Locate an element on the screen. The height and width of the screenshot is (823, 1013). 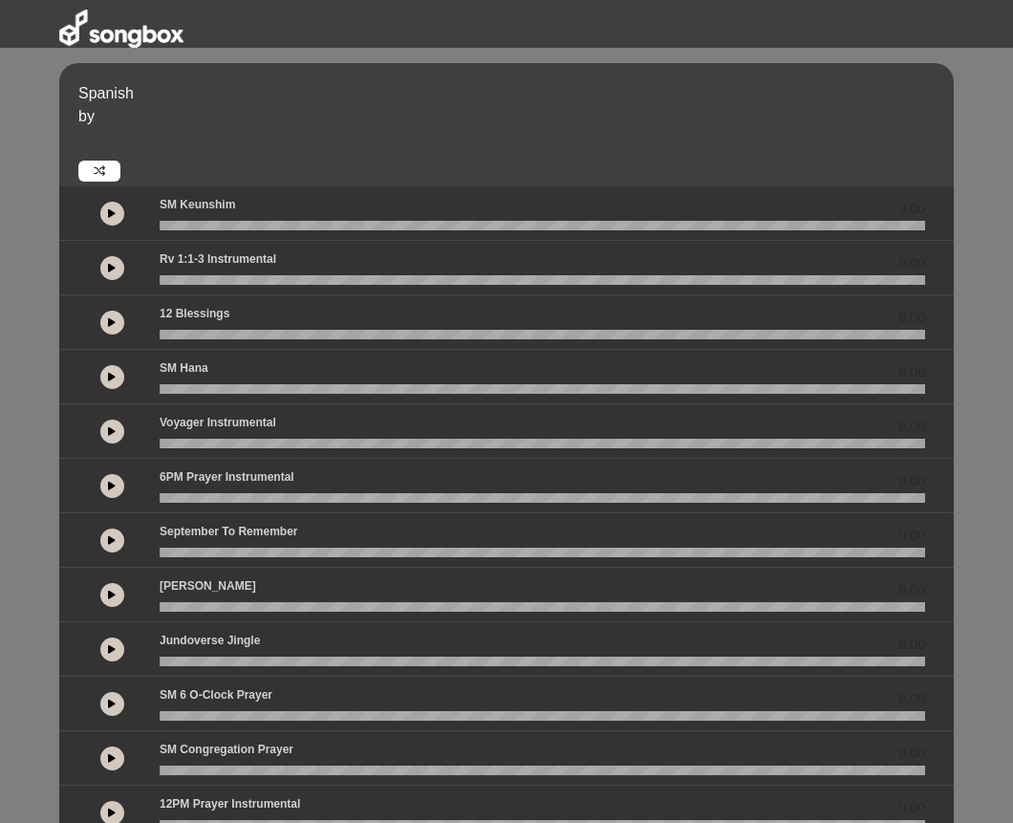
img: songbox-logo-white.png is located at coordinates (121, 29).